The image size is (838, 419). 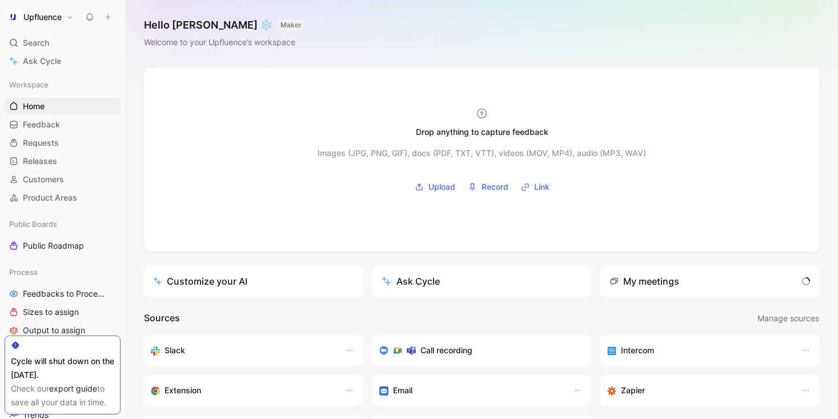 I want to click on div: Public BoardsPublic Roadmap, so click(x=62, y=235).